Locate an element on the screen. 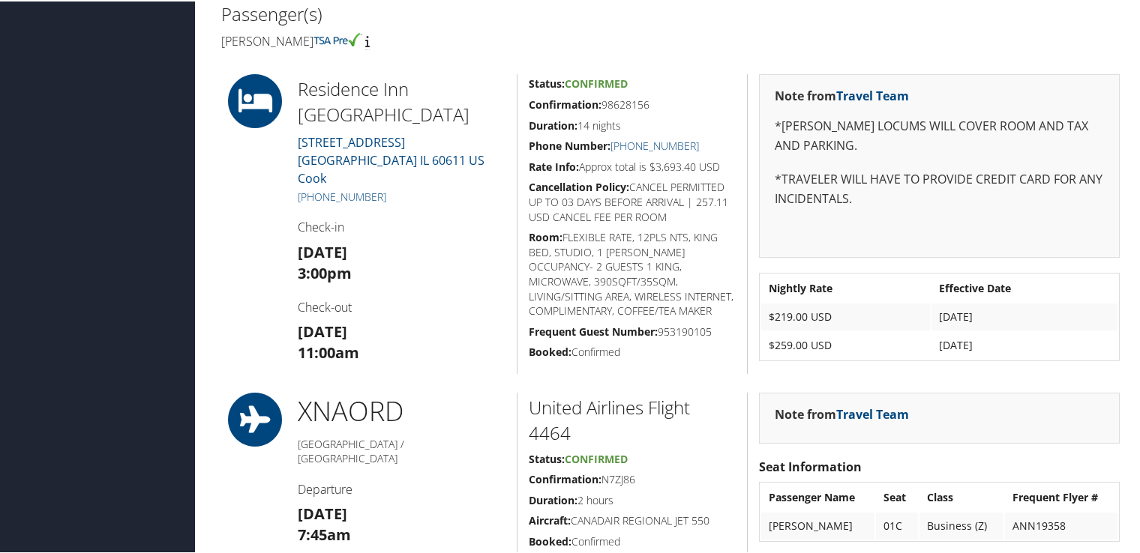  th: Effective Date is located at coordinates (1024, 287).